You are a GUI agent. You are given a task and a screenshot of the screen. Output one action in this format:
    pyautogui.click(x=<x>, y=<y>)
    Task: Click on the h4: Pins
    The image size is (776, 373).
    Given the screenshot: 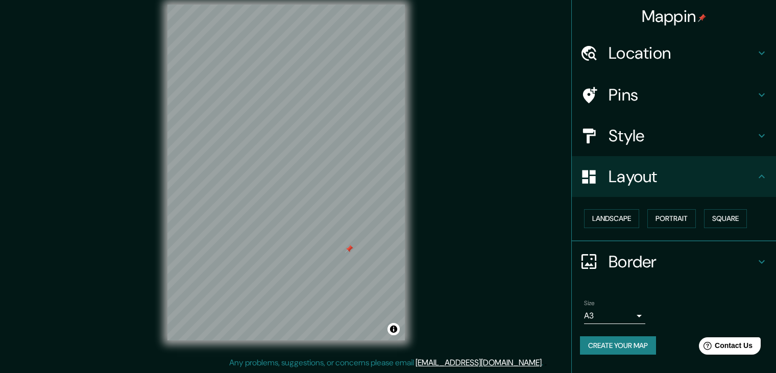 What is the action you would take?
    pyautogui.click(x=682, y=95)
    